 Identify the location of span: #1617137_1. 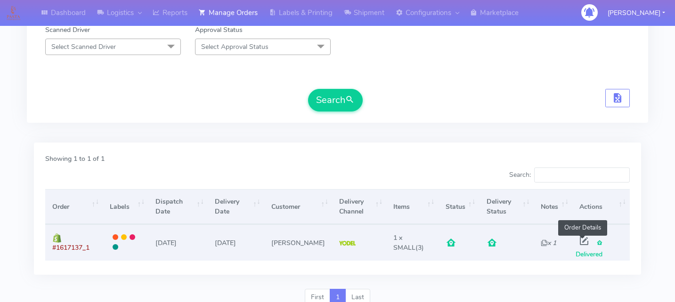
(71, 248).